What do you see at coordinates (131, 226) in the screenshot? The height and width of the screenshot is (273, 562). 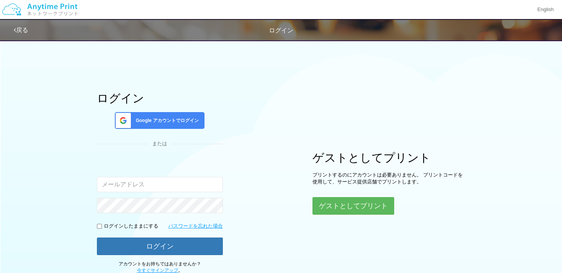 I see `p: ログインしたままにする` at bounding box center [131, 226].